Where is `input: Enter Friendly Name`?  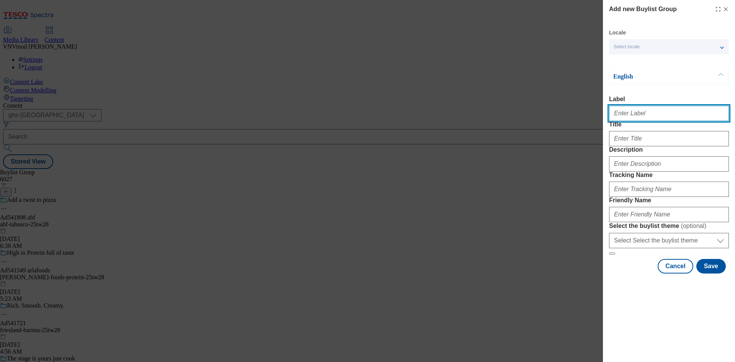 input: Enter Friendly Name is located at coordinates (669, 214).